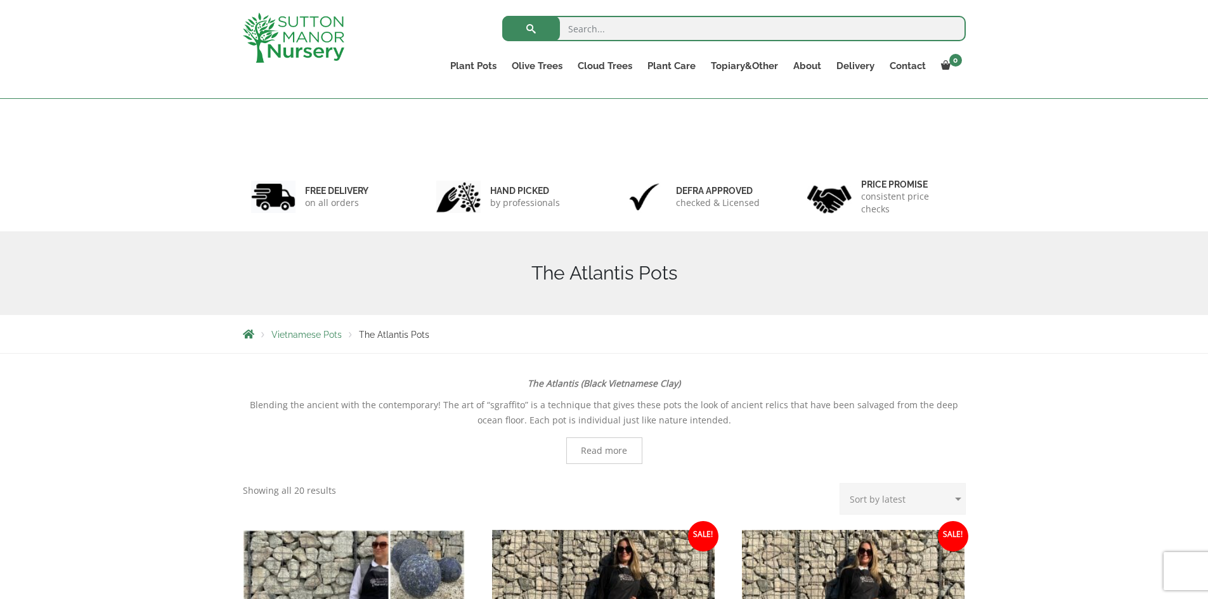  I want to click on p: by professionals, so click(525, 203).